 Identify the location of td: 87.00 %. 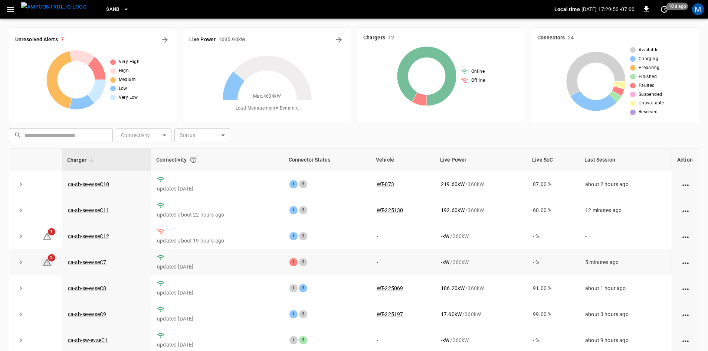
(553, 184).